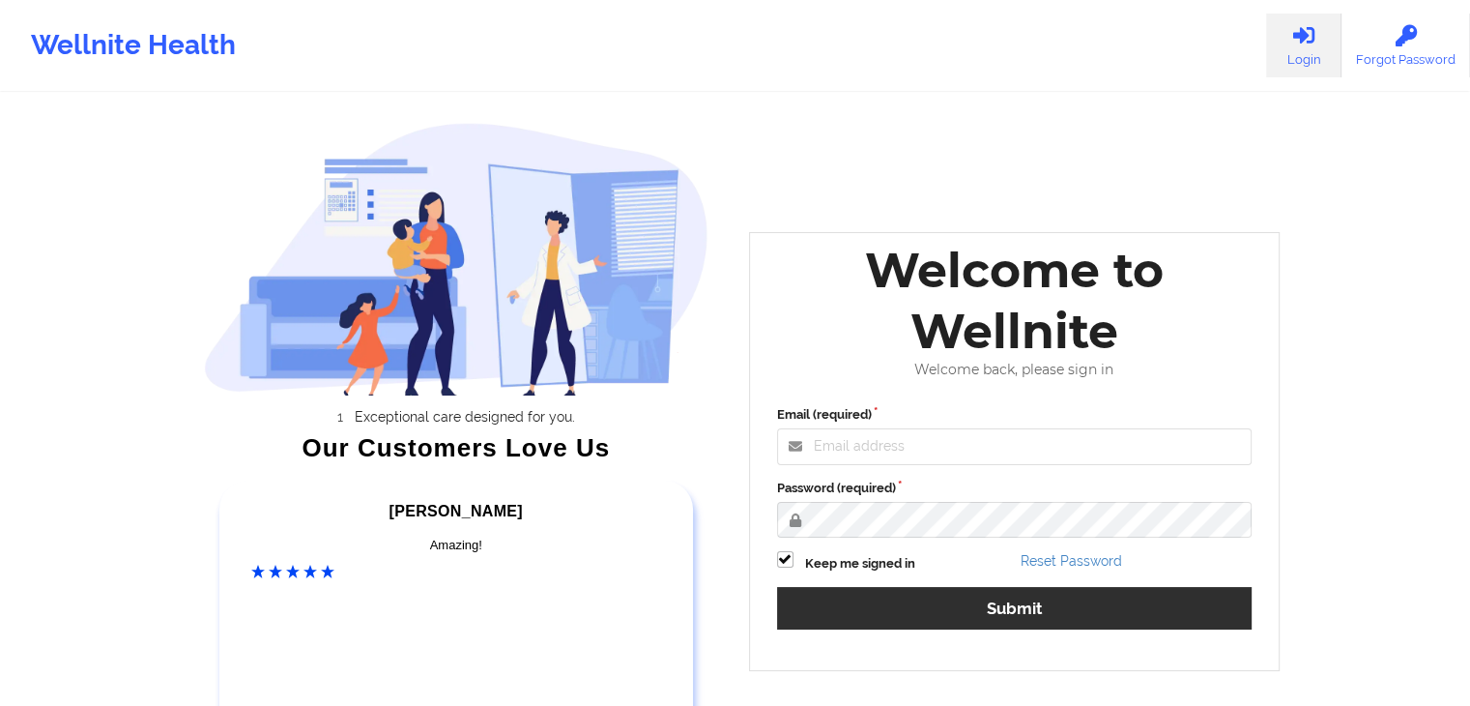 The width and height of the screenshot is (1470, 706). Describe the element at coordinates (1015, 447) in the screenshot. I see `input: Email address` at that location.